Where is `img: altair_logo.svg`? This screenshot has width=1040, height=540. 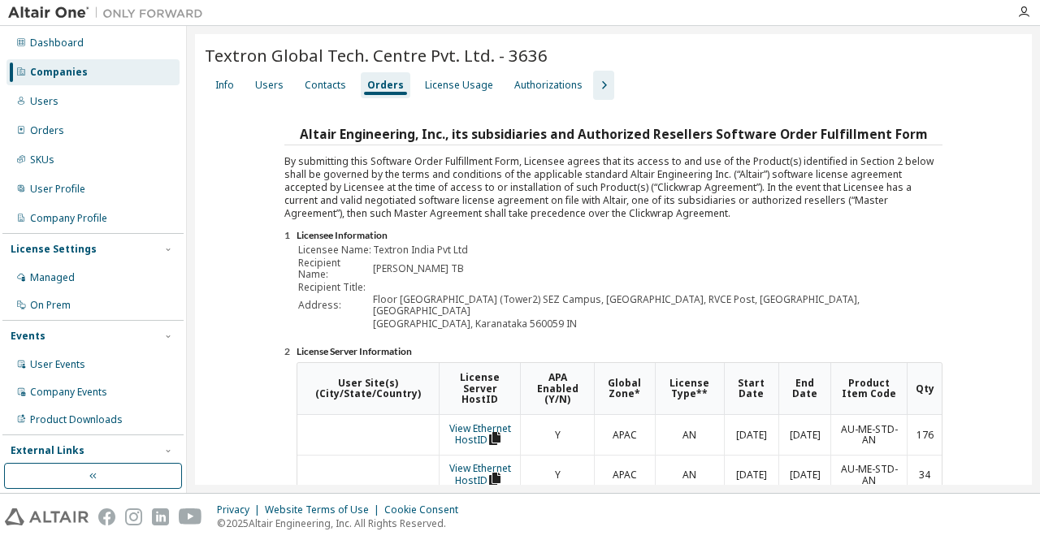 img: altair_logo.svg is located at coordinates (46, 517).